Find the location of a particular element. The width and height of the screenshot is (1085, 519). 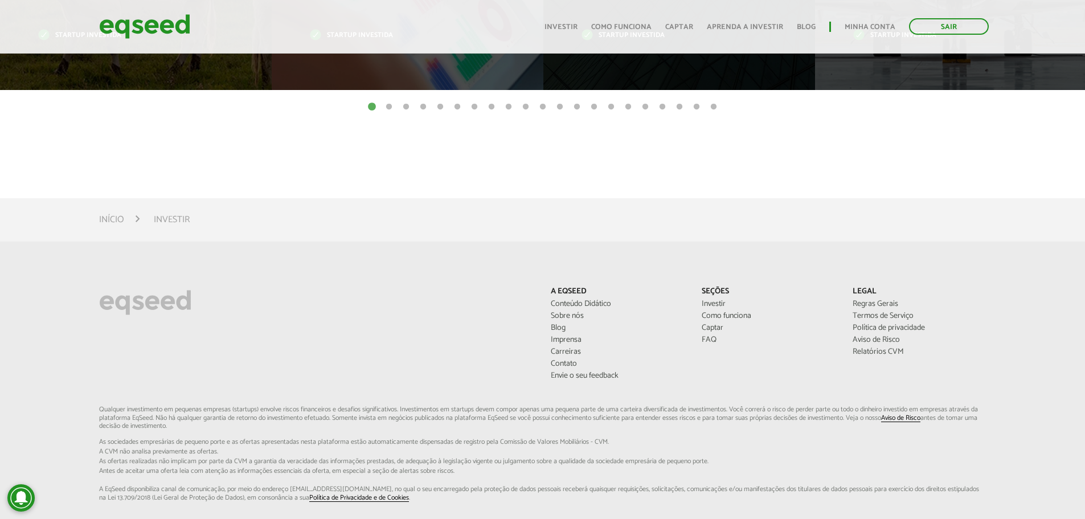

a: FAQ is located at coordinates (768, 340).